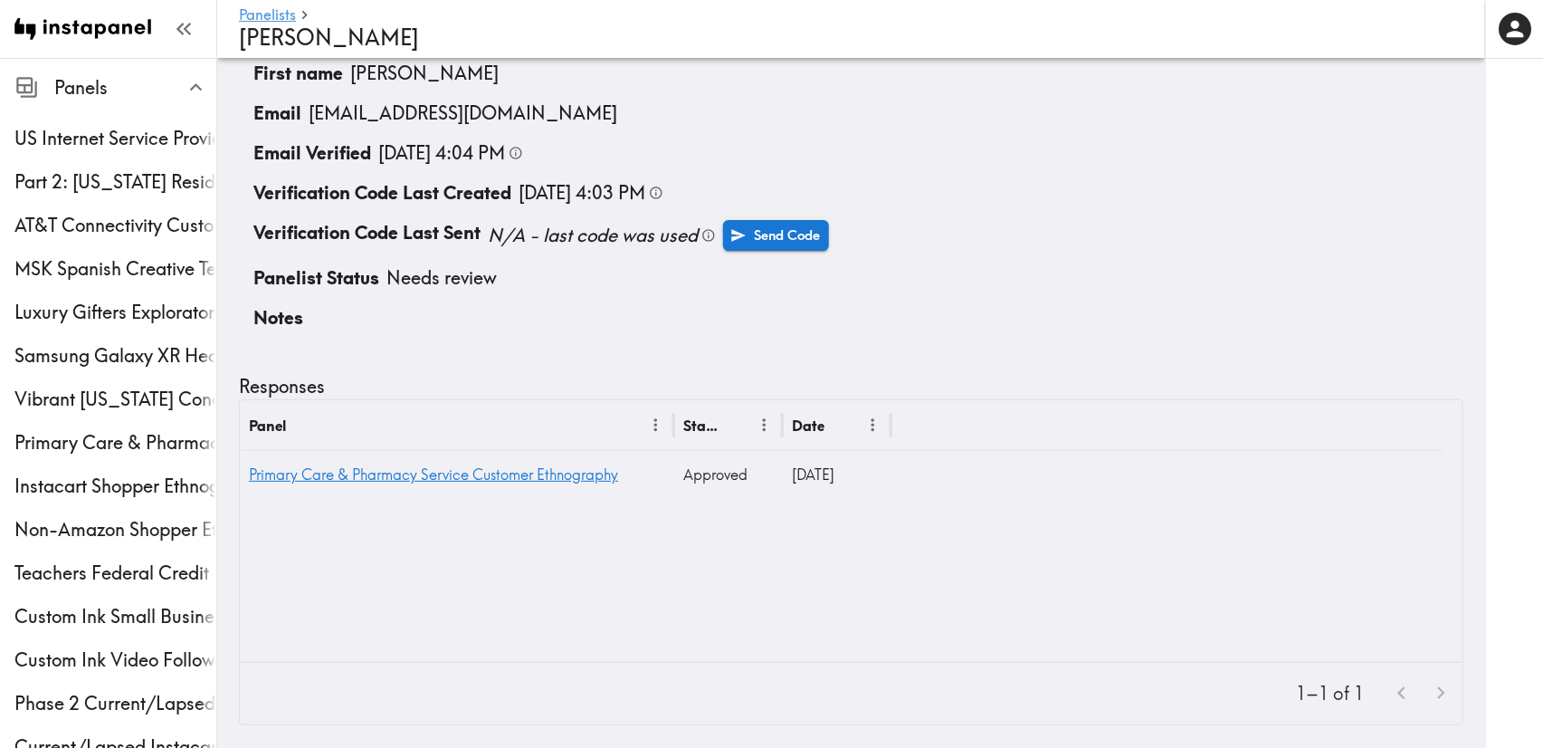 The height and width of the screenshot is (748, 1543). Describe the element at coordinates (115, 443) in the screenshot. I see `span: Primary Care & Pharmacy Service Customer Ethnography` at that location.